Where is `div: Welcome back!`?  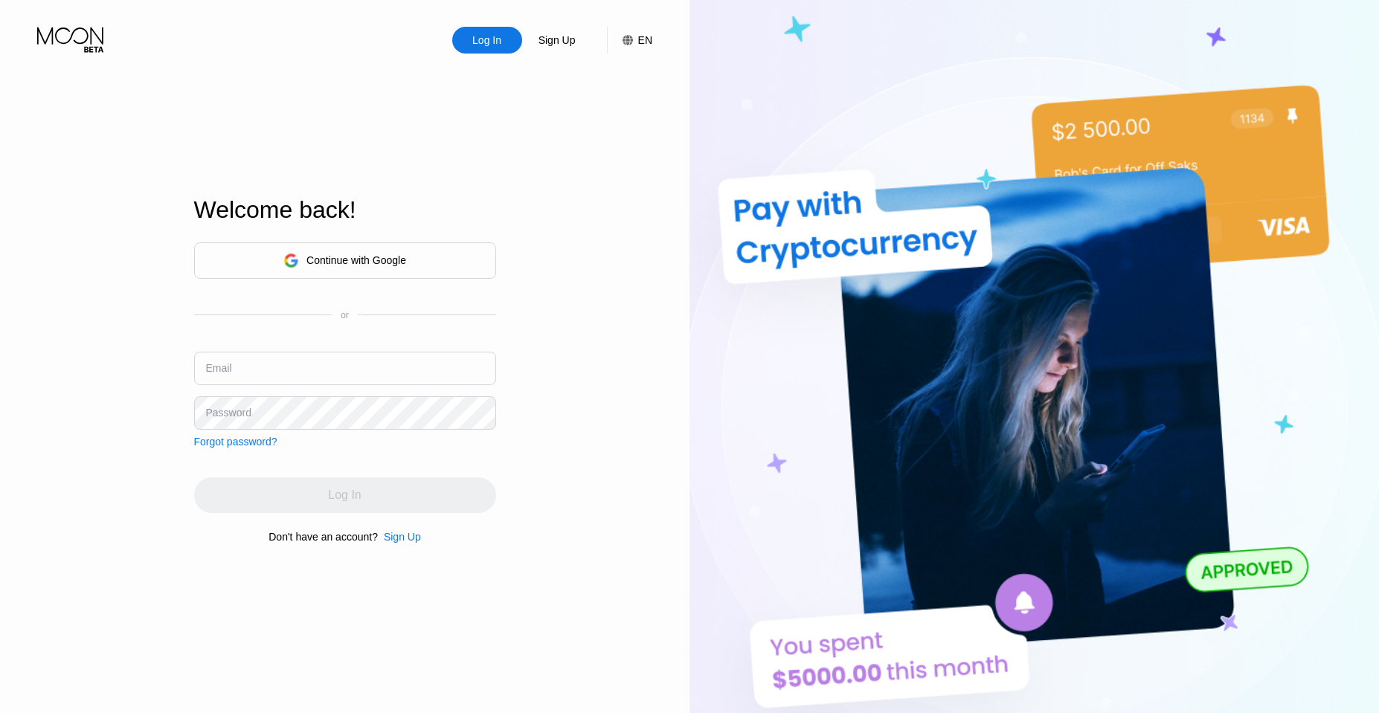
div: Welcome back! is located at coordinates (345, 210).